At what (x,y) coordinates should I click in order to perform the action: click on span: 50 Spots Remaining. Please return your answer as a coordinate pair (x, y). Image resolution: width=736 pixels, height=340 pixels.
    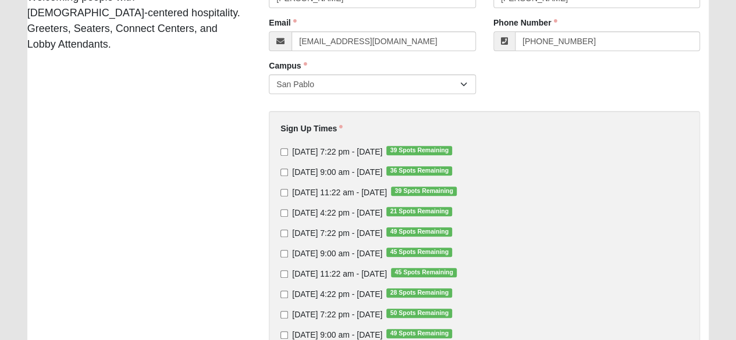
    Looking at the image, I should click on (419, 314).